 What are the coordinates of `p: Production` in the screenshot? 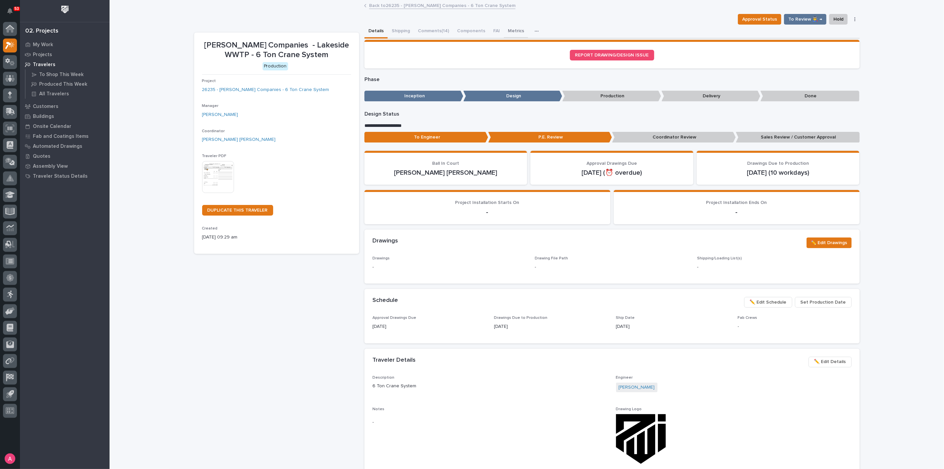 It's located at (612, 96).